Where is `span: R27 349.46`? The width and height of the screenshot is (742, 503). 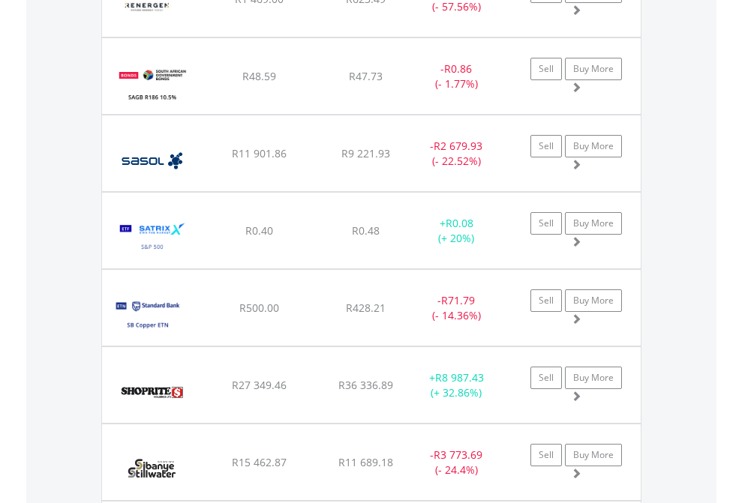 span: R27 349.46 is located at coordinates (259, 385).